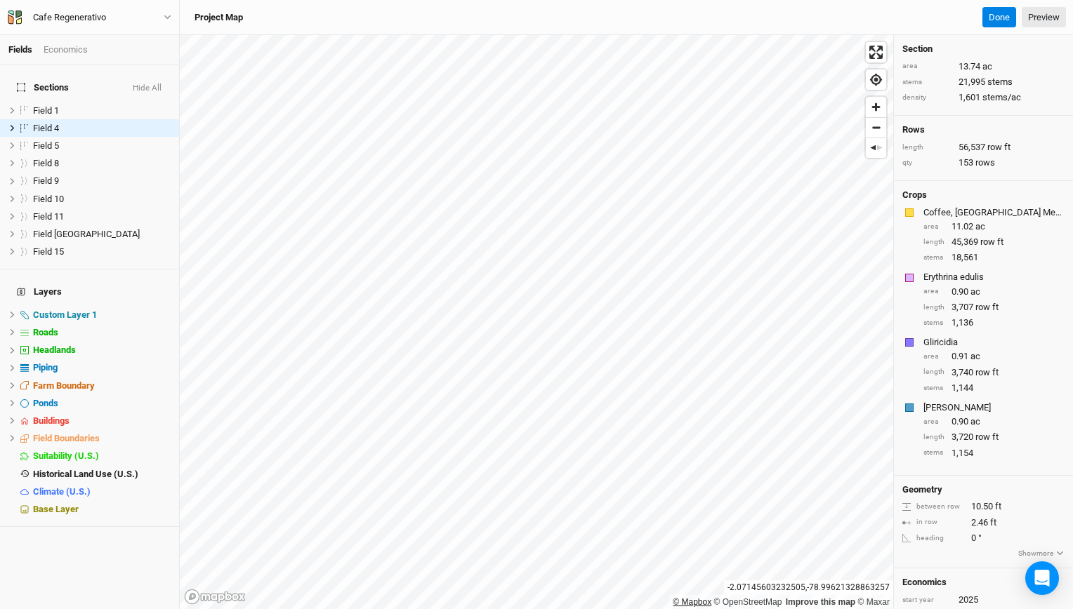 This screenshot has width=1073, height=609. What do you see at coordinates (922, 490) in the screenshot?
I see `h4: Geometry` at bounding box center [922, 490].